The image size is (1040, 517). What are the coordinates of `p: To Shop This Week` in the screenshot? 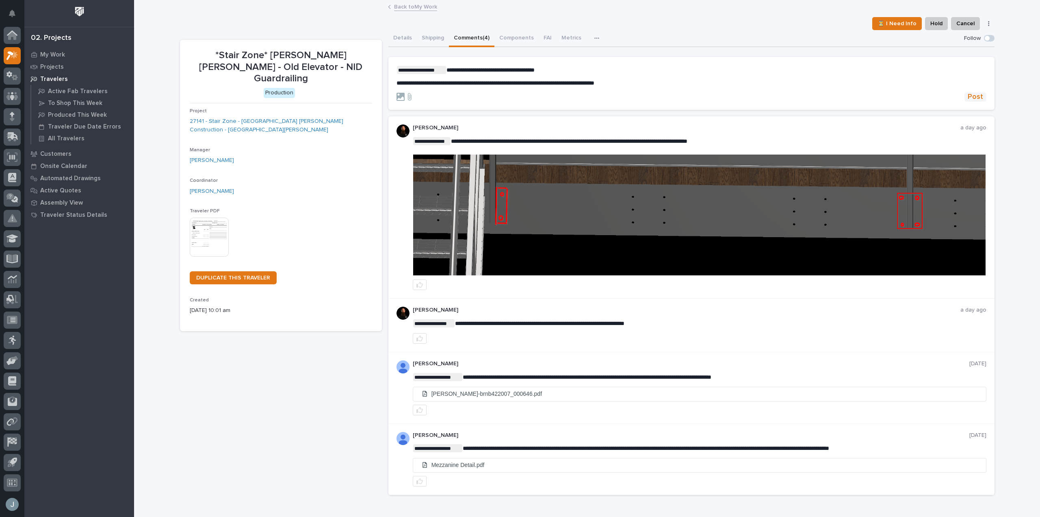 It's located at (75, 103).